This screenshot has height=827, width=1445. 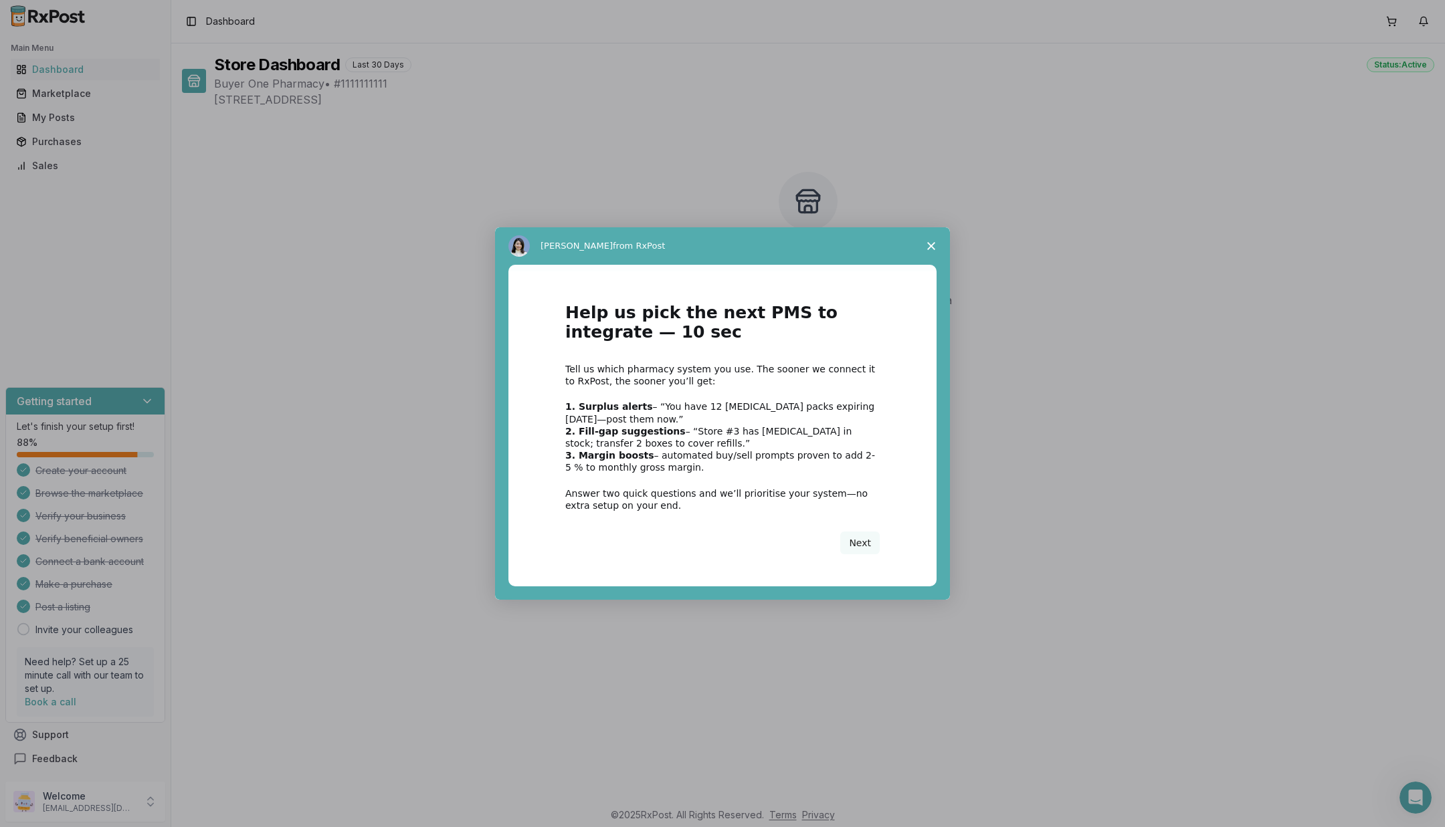 What do you see at coordinates (519, 246) in the screenshot?
I see `img: Profile image for Alice` at bounding box center [519, 246].